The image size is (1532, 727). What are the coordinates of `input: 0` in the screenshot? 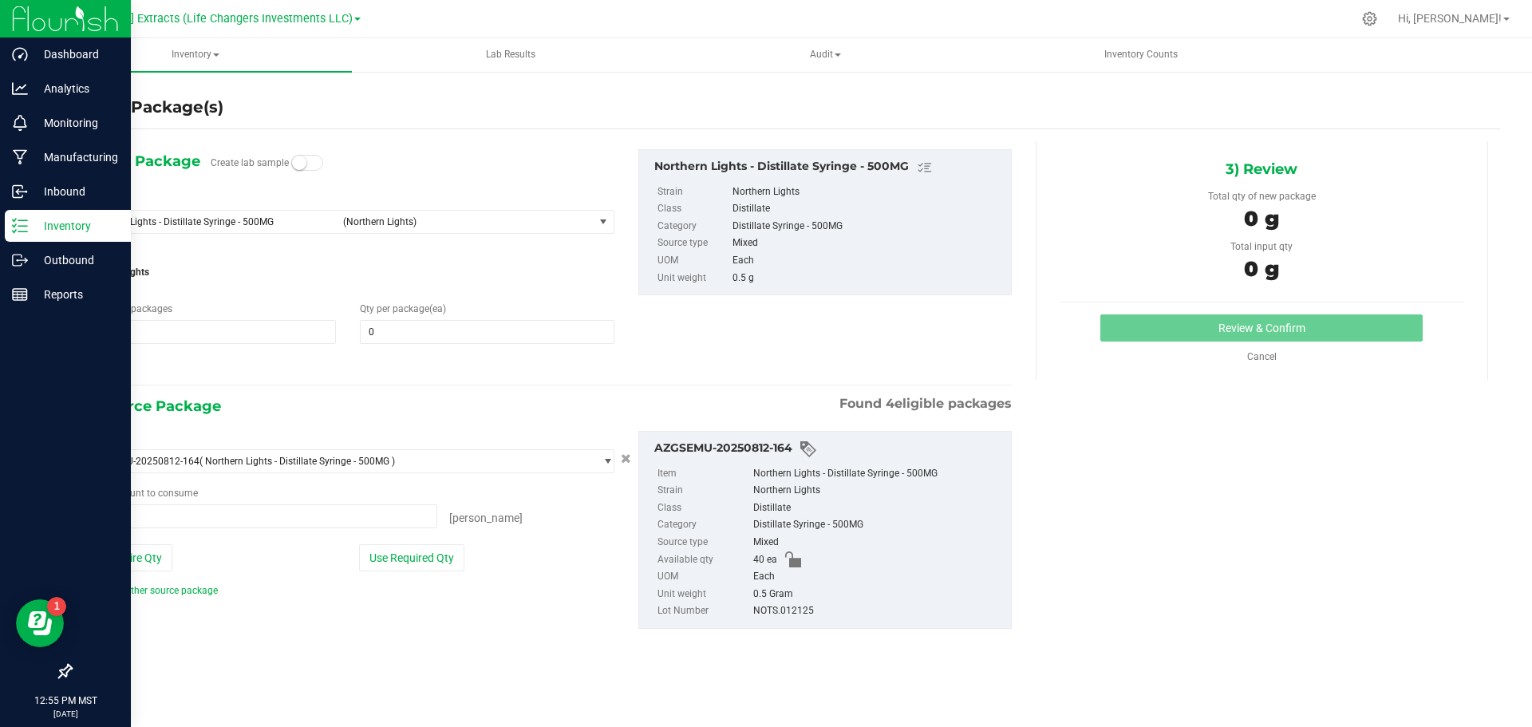 It's located at (487, 332).